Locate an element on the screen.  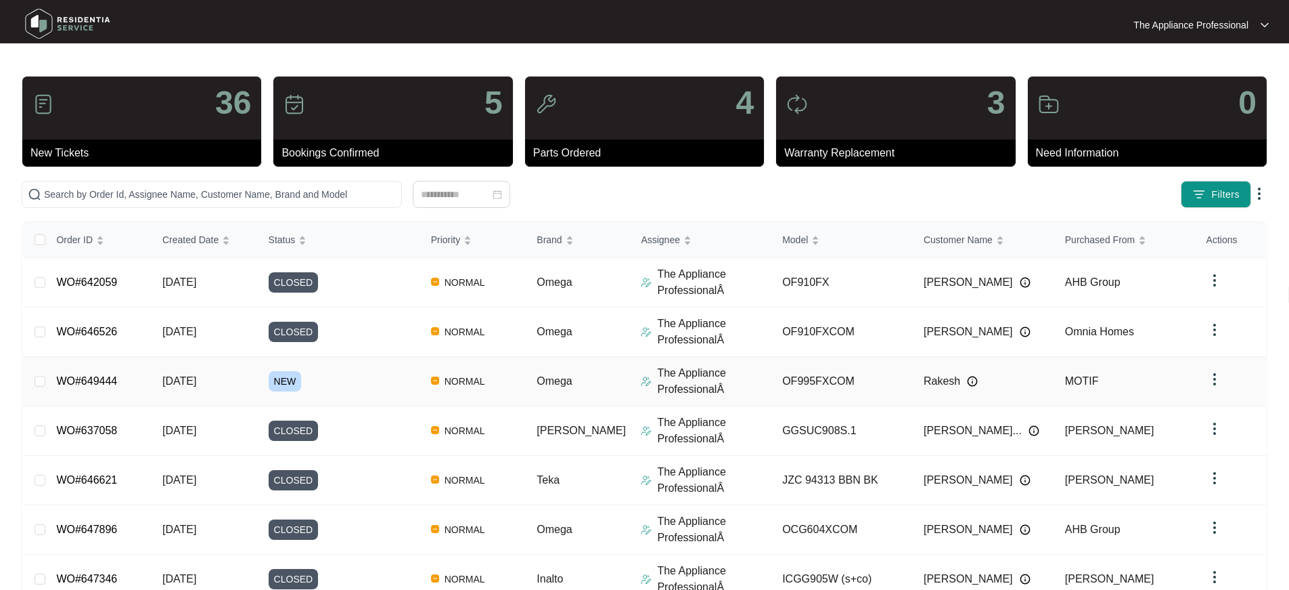
span: Priority is located at coordinates (446, 240).